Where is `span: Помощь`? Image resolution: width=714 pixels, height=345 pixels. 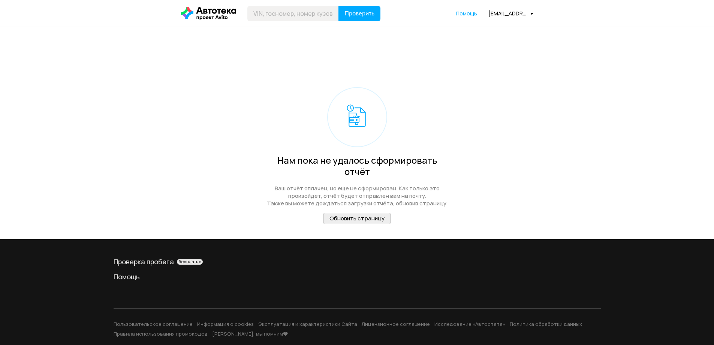 span: Помощь is located at coordinates (466, 13).